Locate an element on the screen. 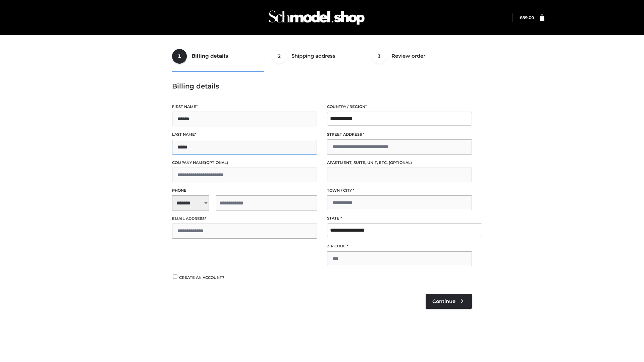  img: Schmodel Admin 964 is located at coordinates (317, 17).